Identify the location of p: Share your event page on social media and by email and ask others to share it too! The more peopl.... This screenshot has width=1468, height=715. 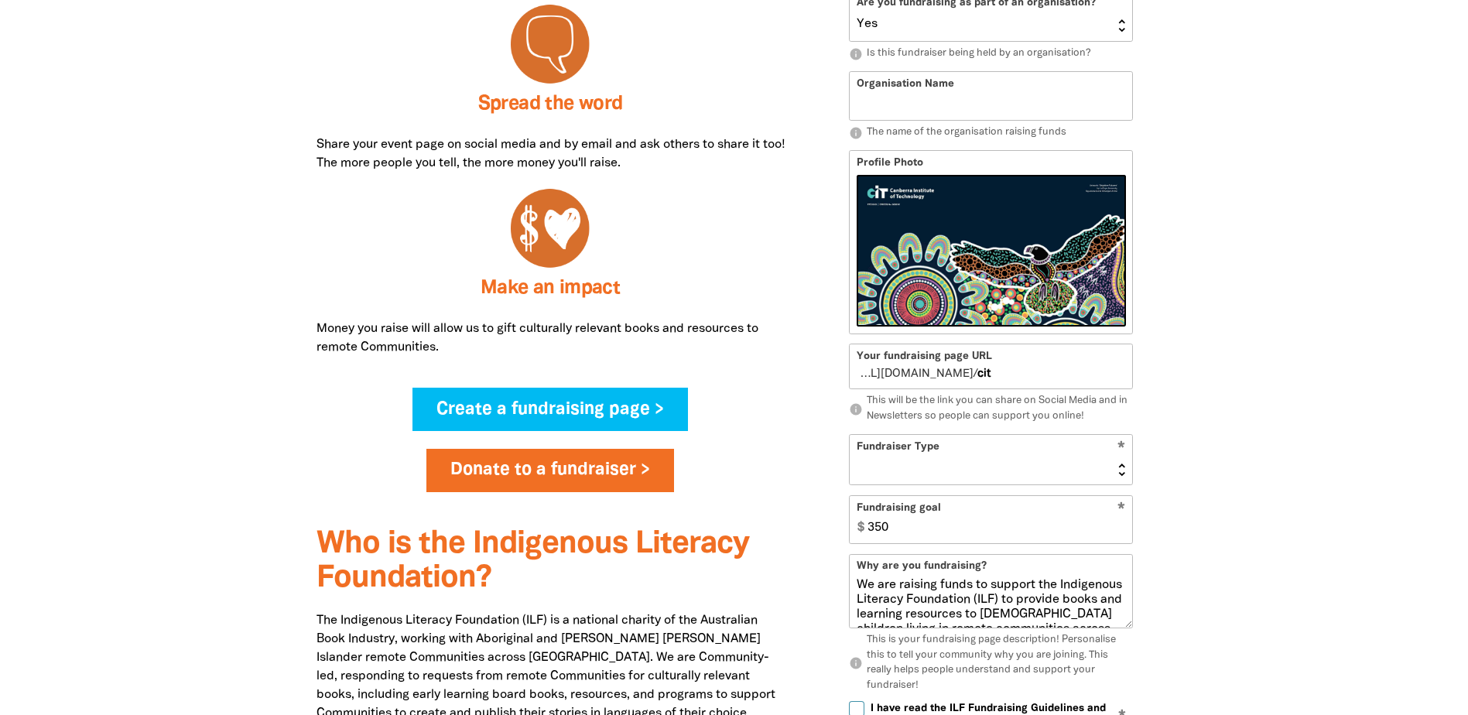
(550, 154).